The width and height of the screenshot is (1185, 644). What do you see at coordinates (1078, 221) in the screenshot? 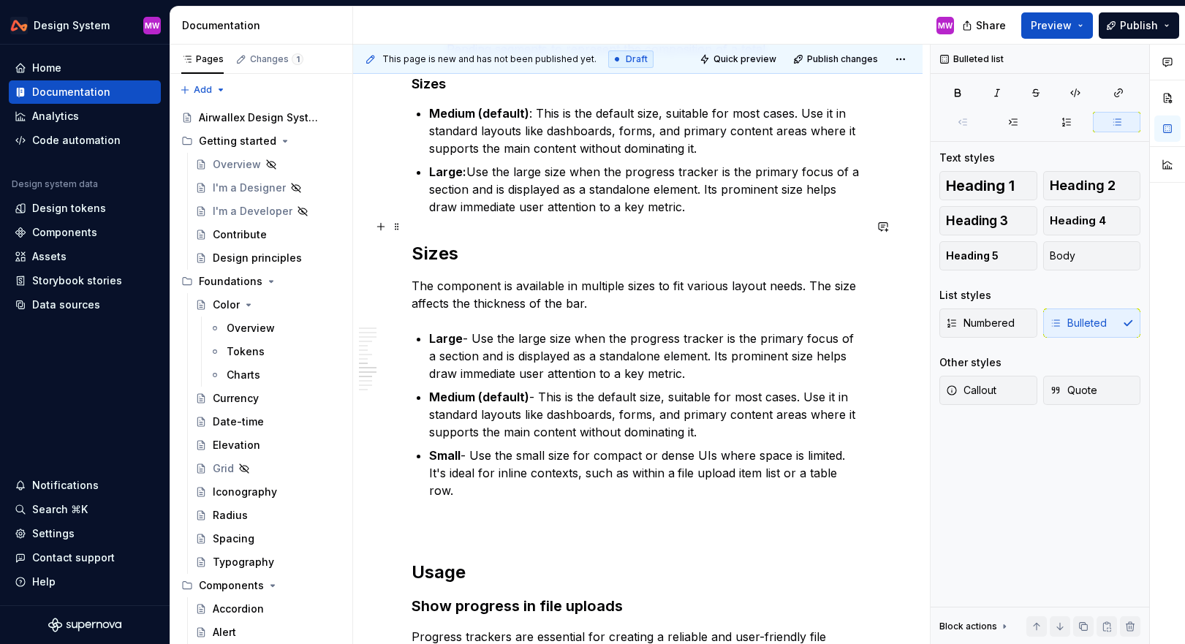
I see `span: Heading 4` at bounding box center [1078, 221].